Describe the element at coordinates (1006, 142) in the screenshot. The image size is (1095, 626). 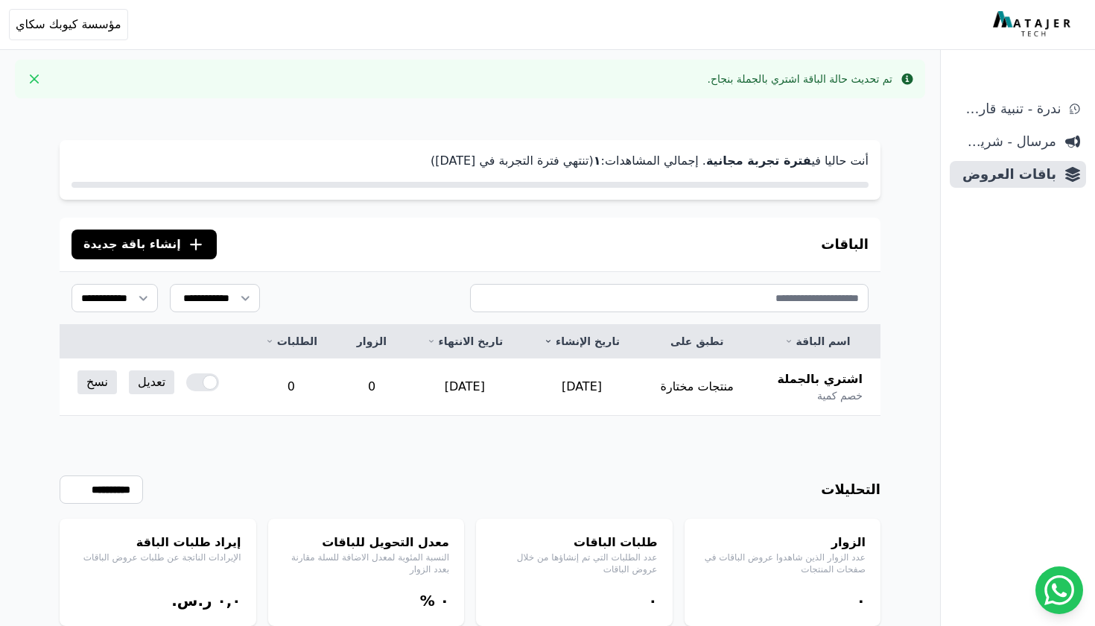
I see `span: مرسال - شريط دعاية` at that location.